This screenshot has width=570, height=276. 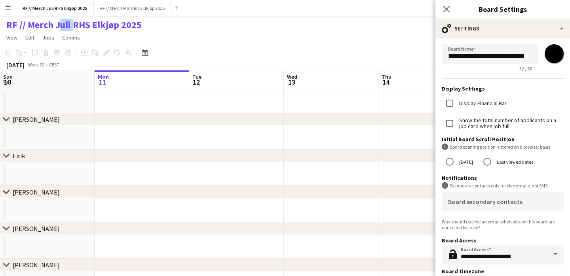 I want to click on span: Mon, so click(x=103, y=77).